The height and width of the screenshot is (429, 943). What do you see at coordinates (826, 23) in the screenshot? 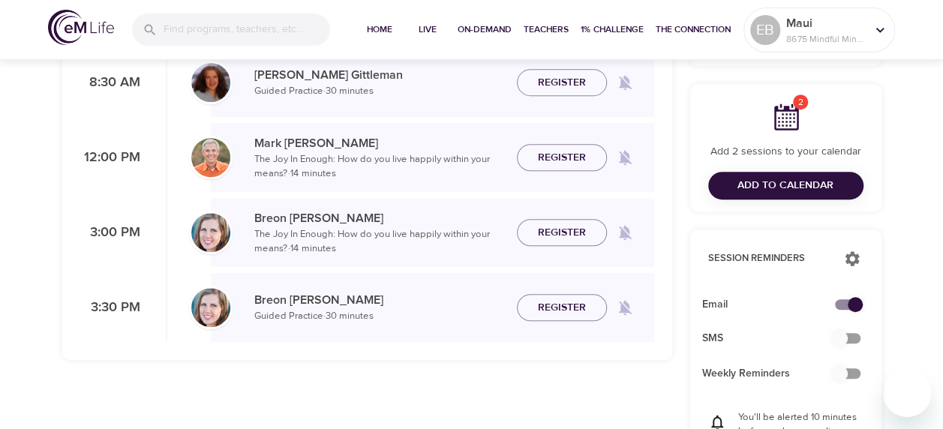
I see `p: Maui` at bounding box center [826, 23].